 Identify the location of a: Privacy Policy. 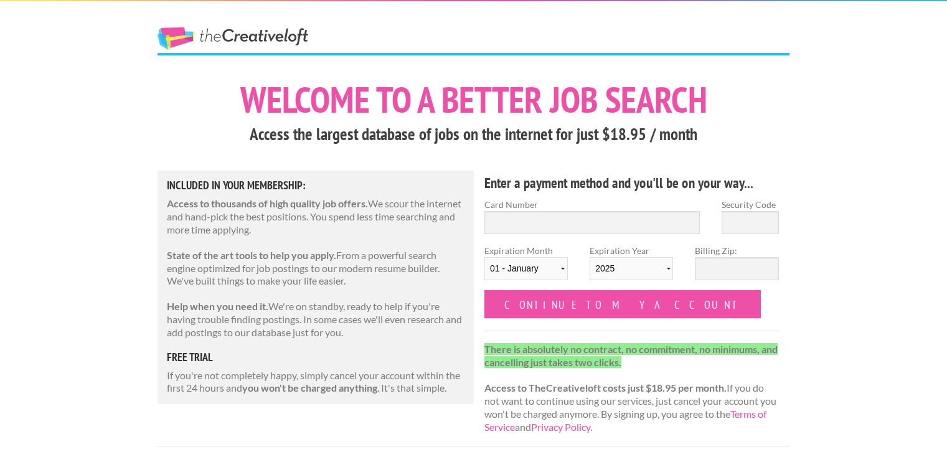
(560, 426).